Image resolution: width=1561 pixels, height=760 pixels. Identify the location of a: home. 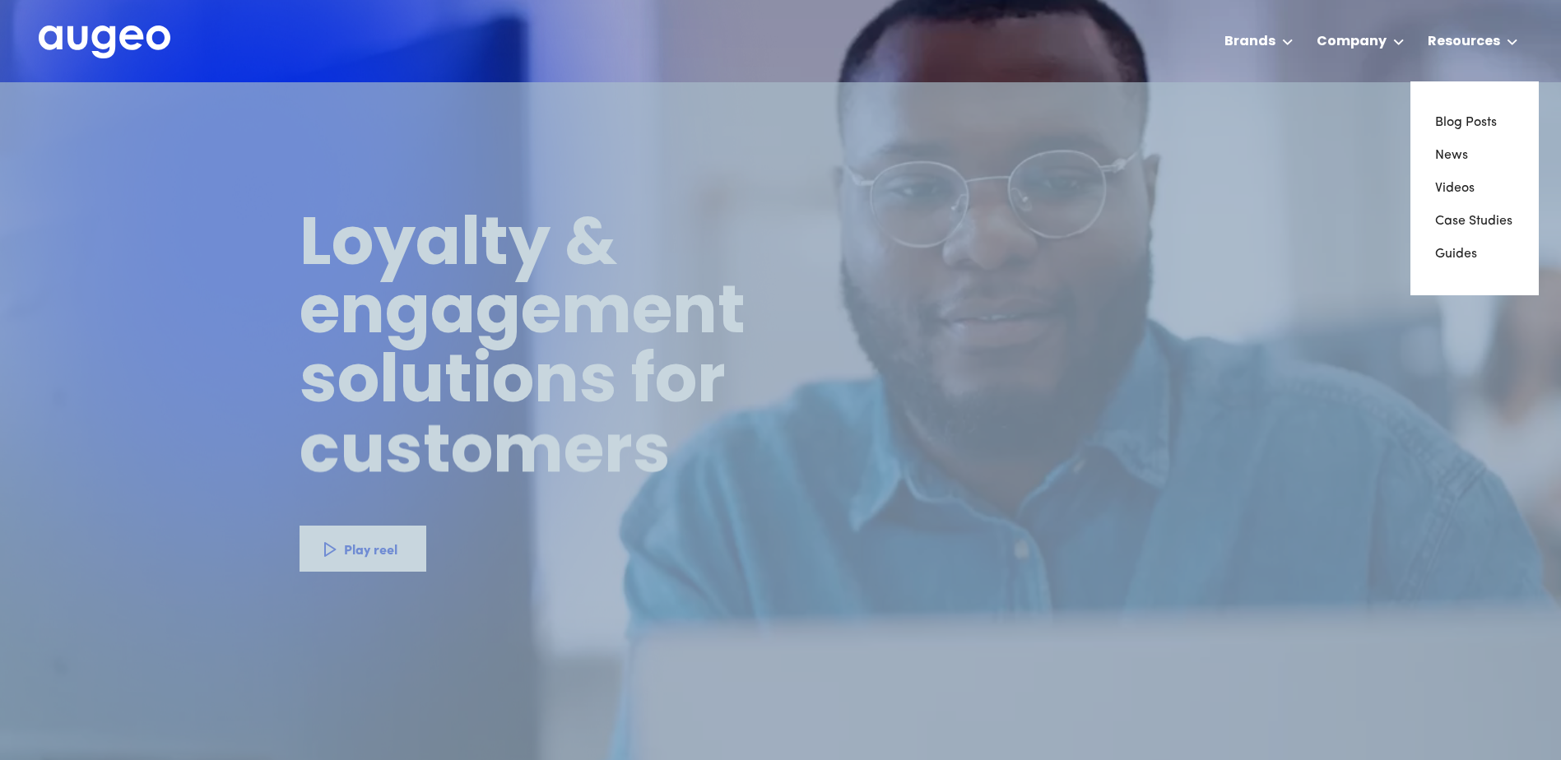
(104, 43).